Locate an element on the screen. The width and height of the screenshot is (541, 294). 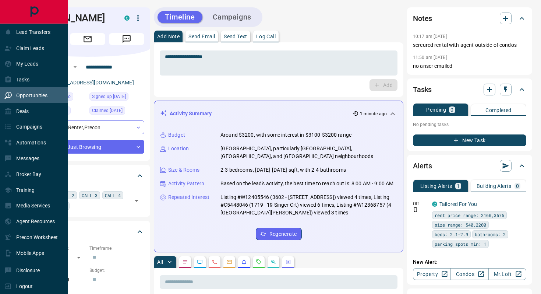
p: Building Alerts is located at coordinates (494, 186).